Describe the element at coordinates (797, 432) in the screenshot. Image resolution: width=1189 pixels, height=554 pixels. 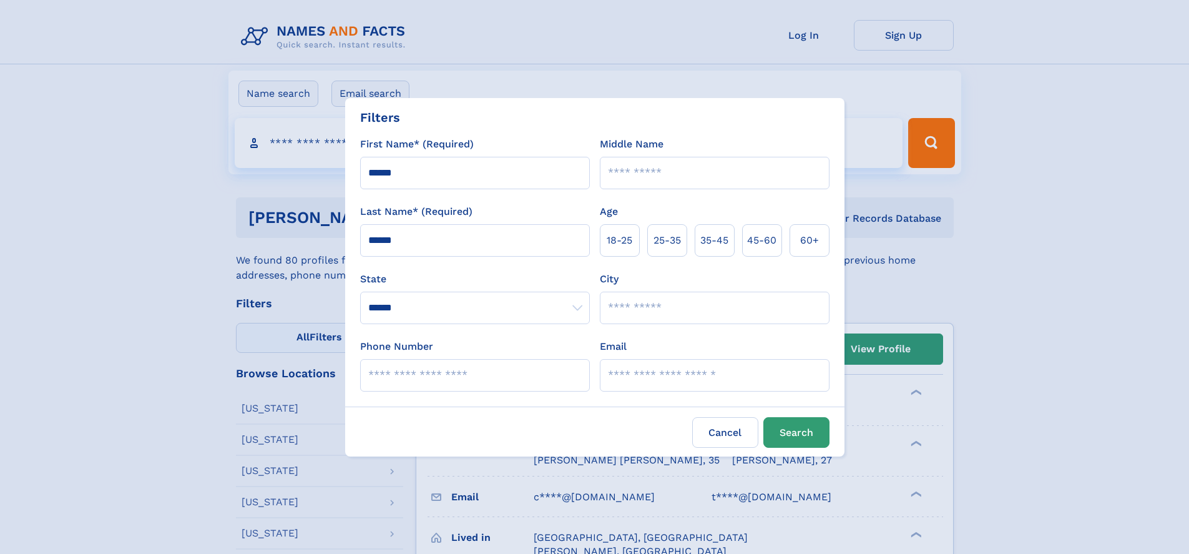
I see `button: Search` at that location.